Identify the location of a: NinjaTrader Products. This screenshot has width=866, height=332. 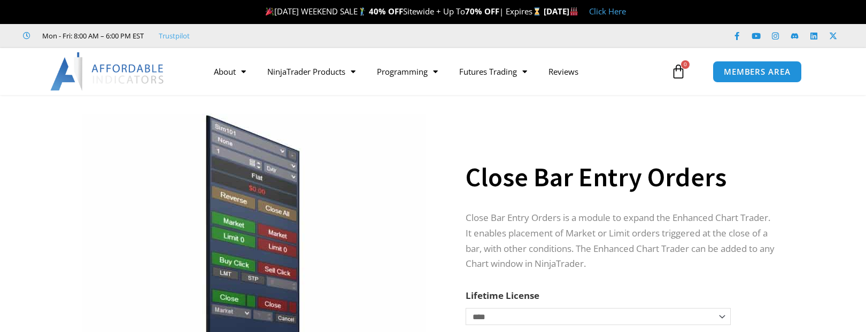
(311, 72).